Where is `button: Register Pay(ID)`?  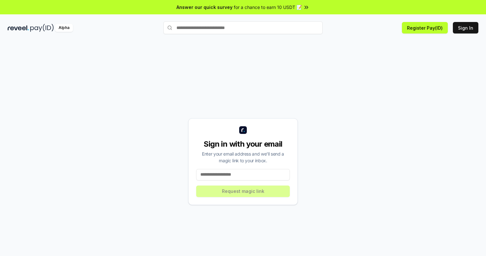
button: Register Pay(ID) is located at coordinates (425, 28).